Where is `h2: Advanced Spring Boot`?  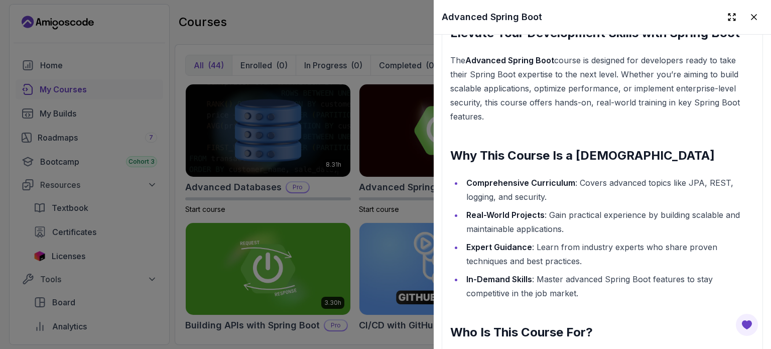
h2: Advanced Spring Boot is located at coordinates (492, 17).